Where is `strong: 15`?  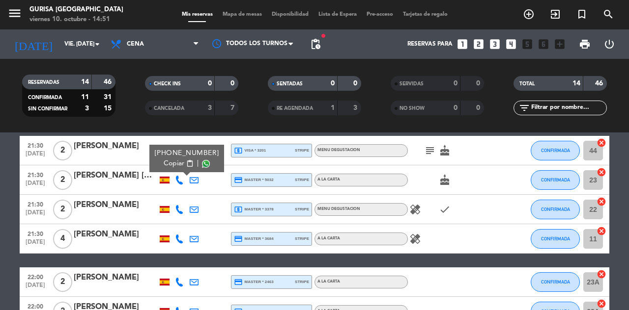 strong: 15 is located at coordinates (109, 109).